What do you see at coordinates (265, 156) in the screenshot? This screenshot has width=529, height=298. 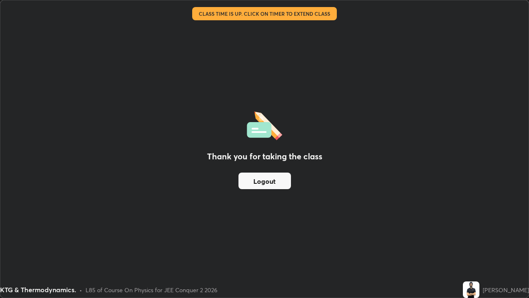 I see `h2: Thank you for taking the class` at bounding box center [265, 156].